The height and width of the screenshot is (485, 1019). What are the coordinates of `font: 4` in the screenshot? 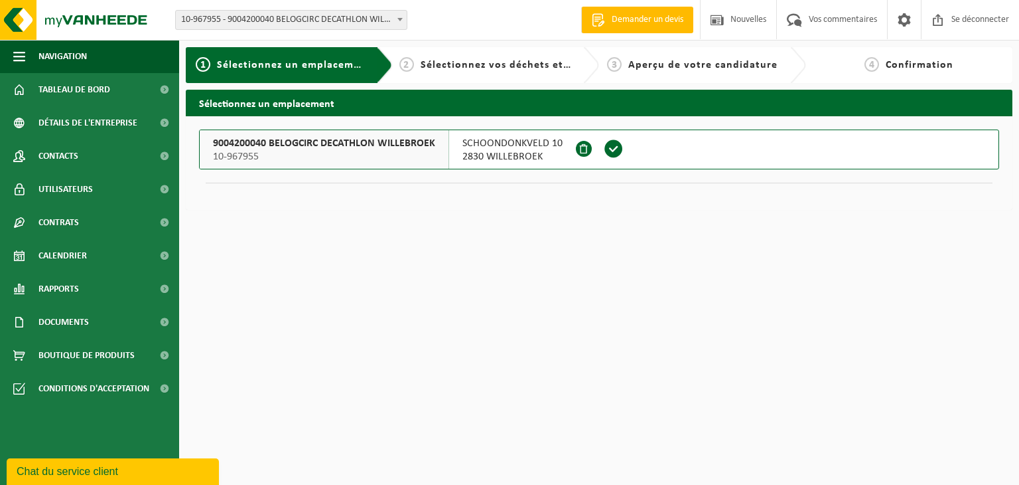 It's located at (872, 65).